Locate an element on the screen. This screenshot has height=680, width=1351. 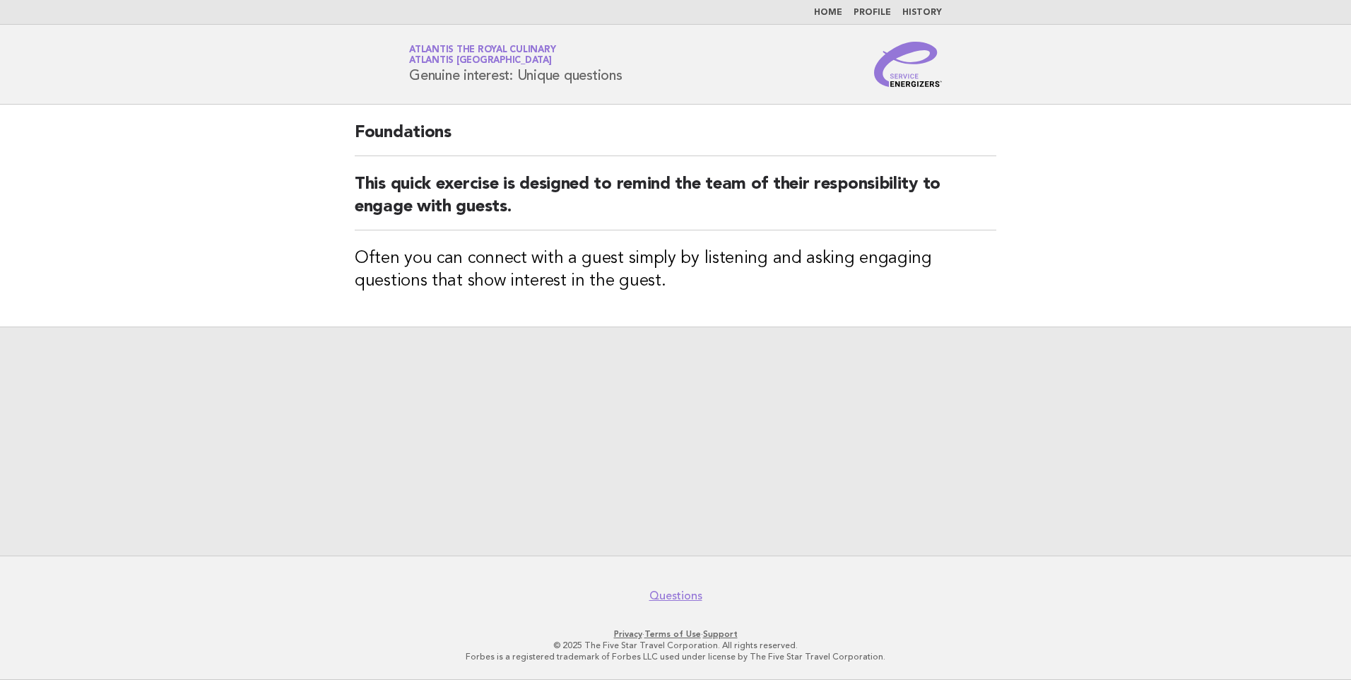
h3: Often you can connect with a guest simply by listening and asking engaging questions that show in... is located at coordinates (675, 270).